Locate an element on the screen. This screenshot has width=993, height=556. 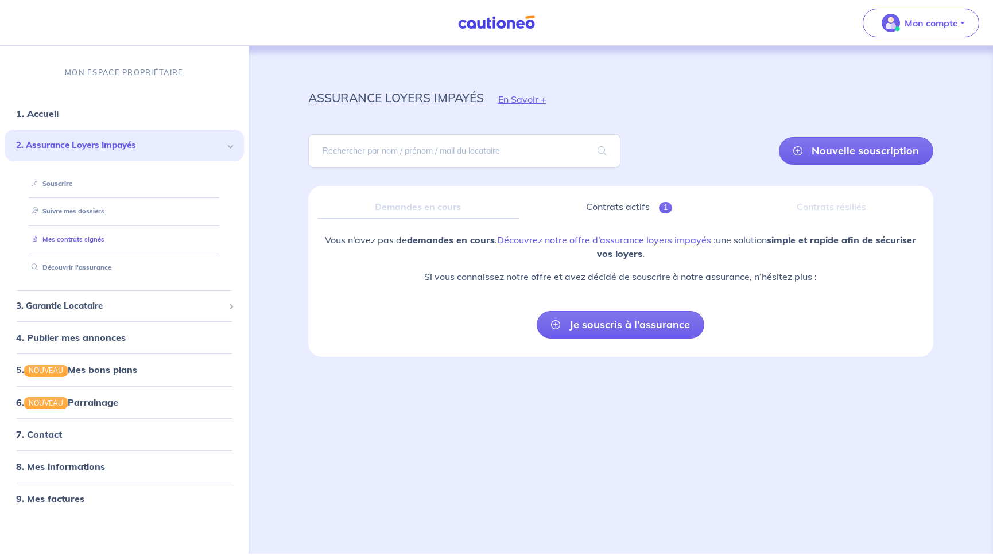
p: Mon compte is located at coordinates (931, 23).